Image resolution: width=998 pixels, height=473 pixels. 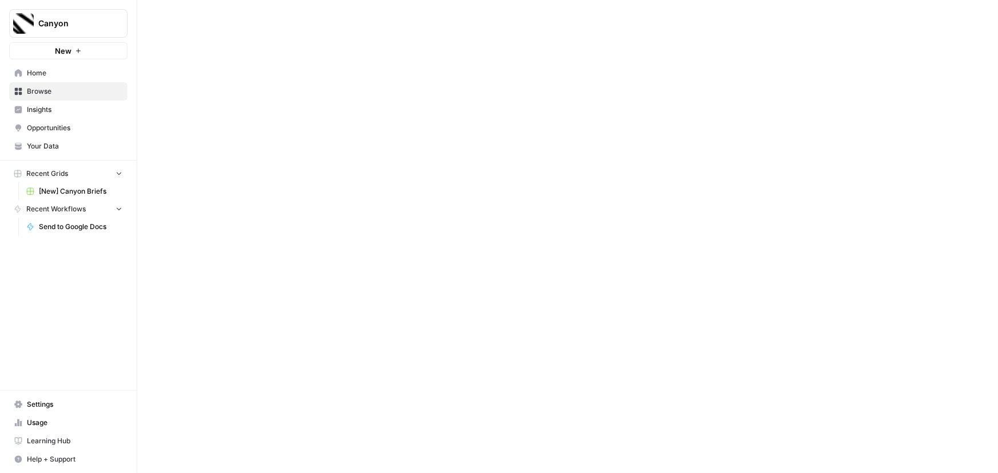 What do you see at coordinates (68, 110) in the screenshot?
I see `a: Insights` at bounding box center [68, 110].